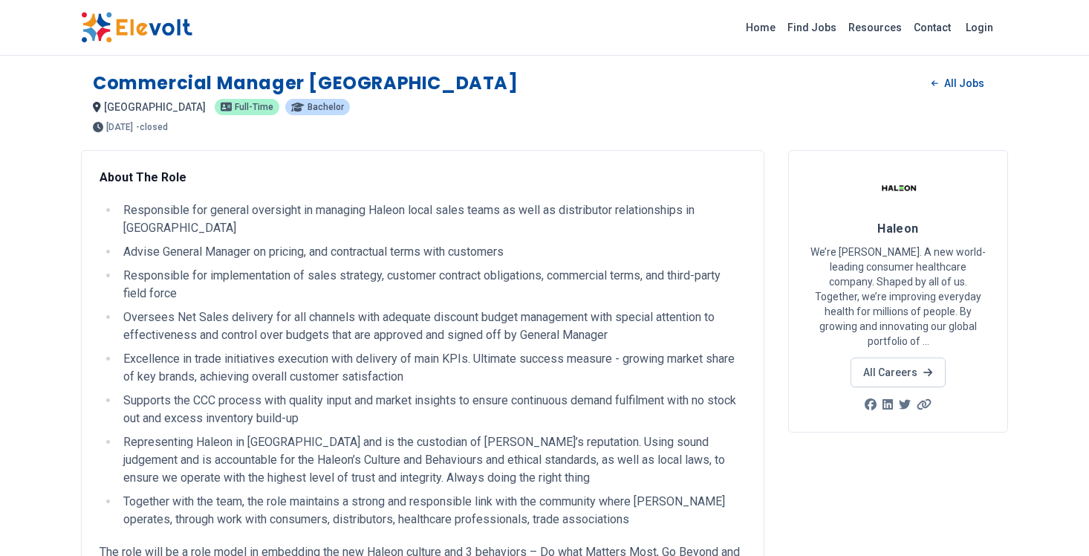 The height and width of the screenshot is (556, 1089). Describe the element at coordinates (432, 285) in the screenshot. I see `li: Responsible for implementation of sales strategy, customer contract obligations, commercial terms...` at that location.